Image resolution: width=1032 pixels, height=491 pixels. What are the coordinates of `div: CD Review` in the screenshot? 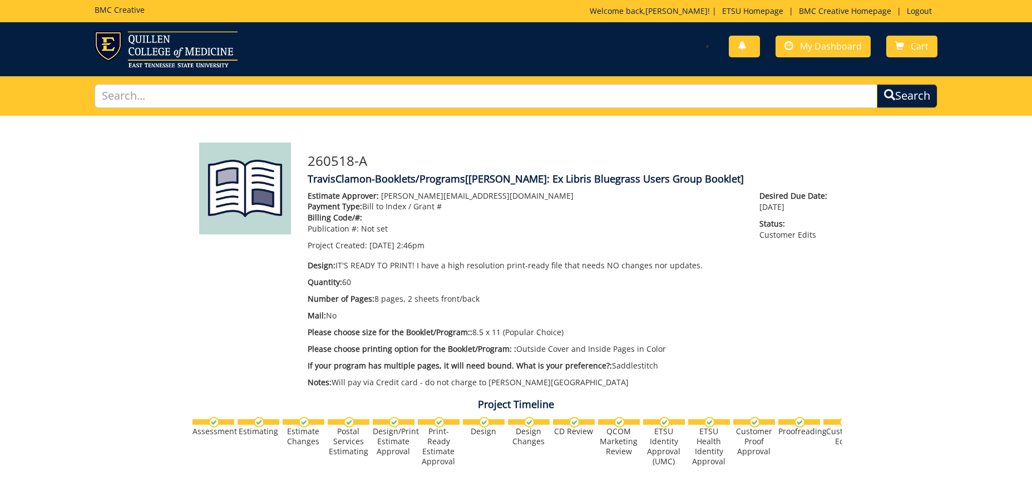 It's located at (574, 431).